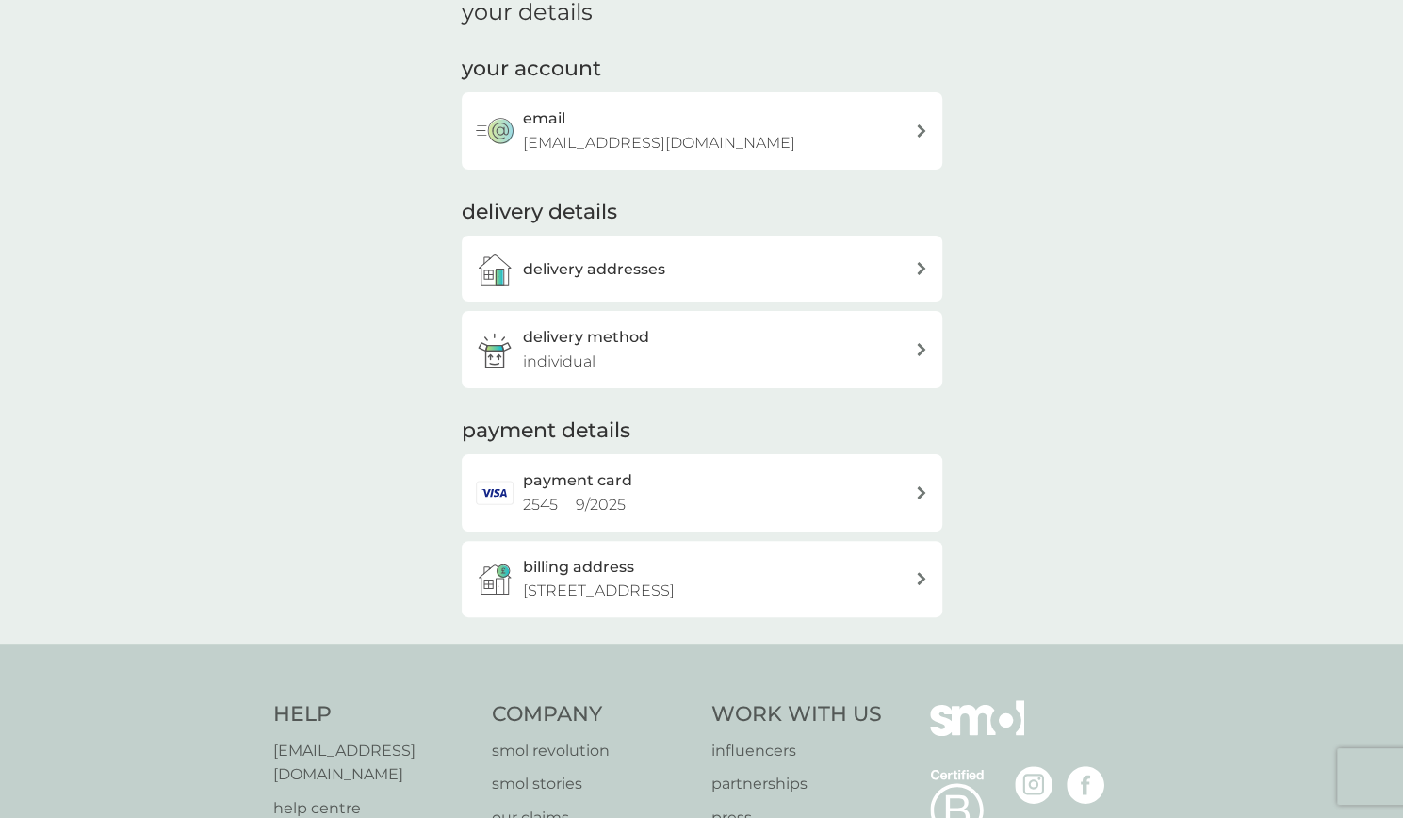  Describe the element at coordinates (796, 784) in the screenshot. I see `p: partnerships` at that location.